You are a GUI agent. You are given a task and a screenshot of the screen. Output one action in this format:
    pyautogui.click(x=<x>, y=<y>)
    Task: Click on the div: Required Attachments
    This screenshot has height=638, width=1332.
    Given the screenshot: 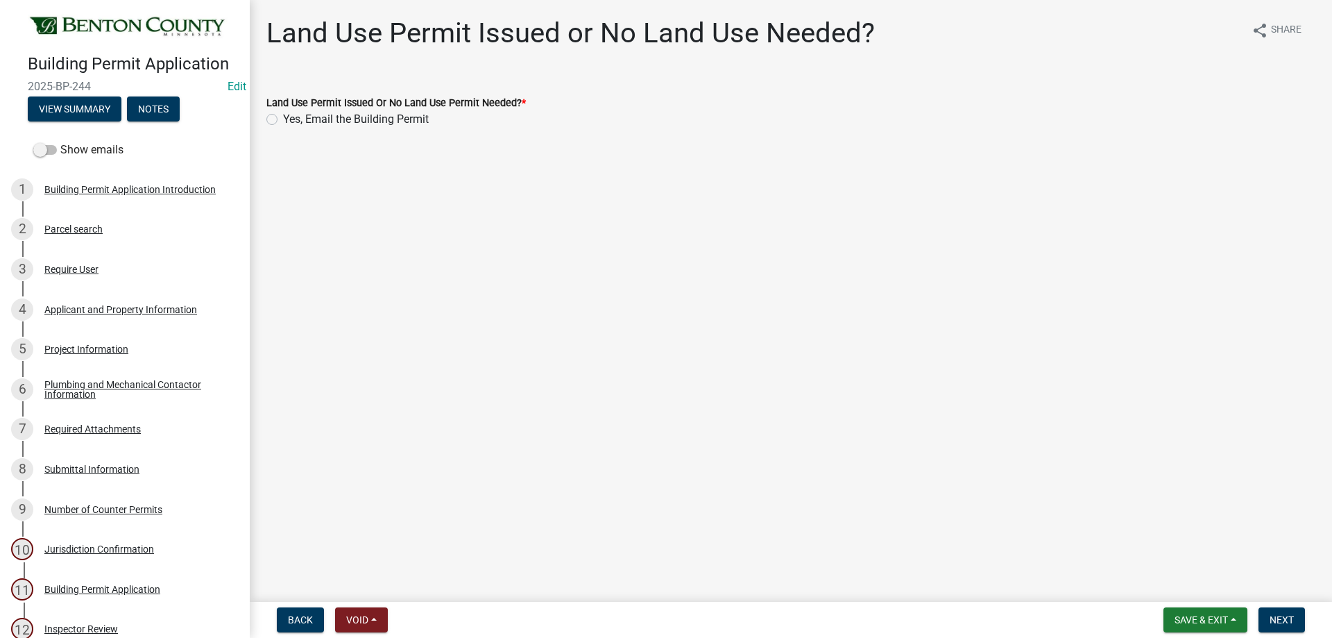 What is the action you would take?
    pyautogui.click(x=92, y=429)
    